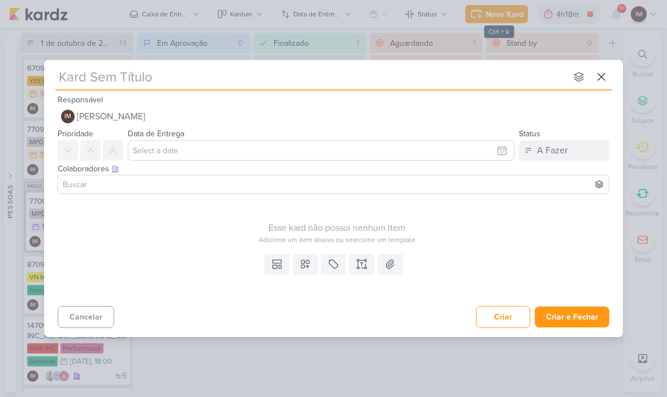  What do you see at coordinates (311, 77) in the screenshot?
I see `input: Kard Sem Título` at bounding box center [311, 77].